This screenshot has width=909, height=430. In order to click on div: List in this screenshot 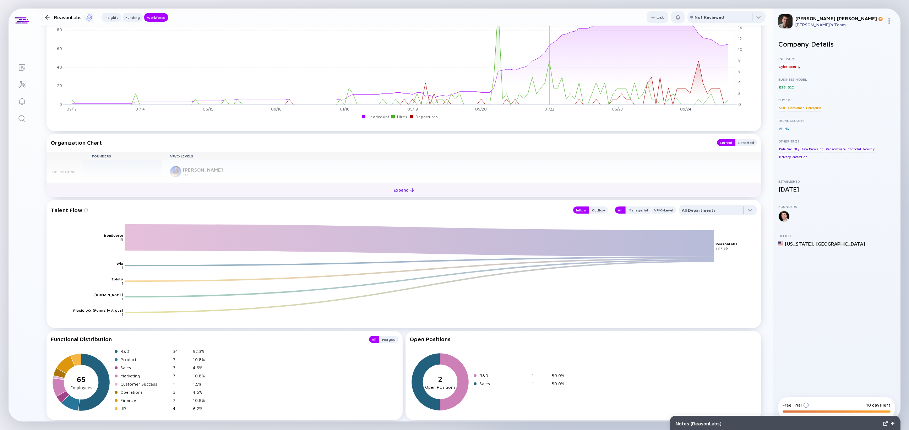, I will do `click(657, 17)`.